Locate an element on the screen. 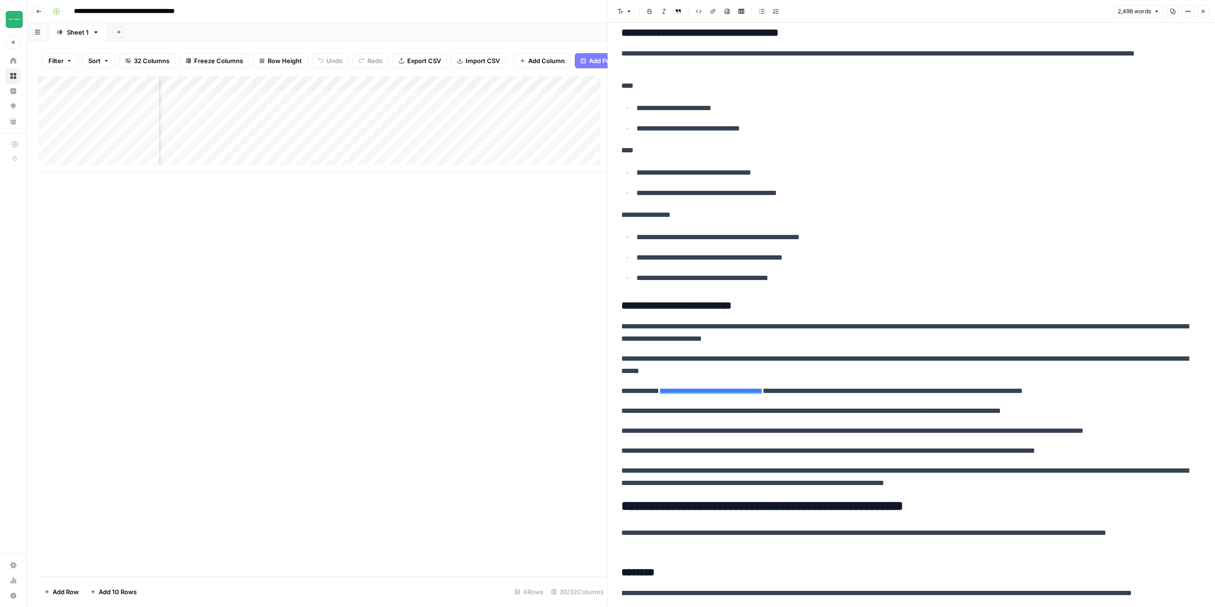  span: 32 Columns is located at coordinates (151, 61).